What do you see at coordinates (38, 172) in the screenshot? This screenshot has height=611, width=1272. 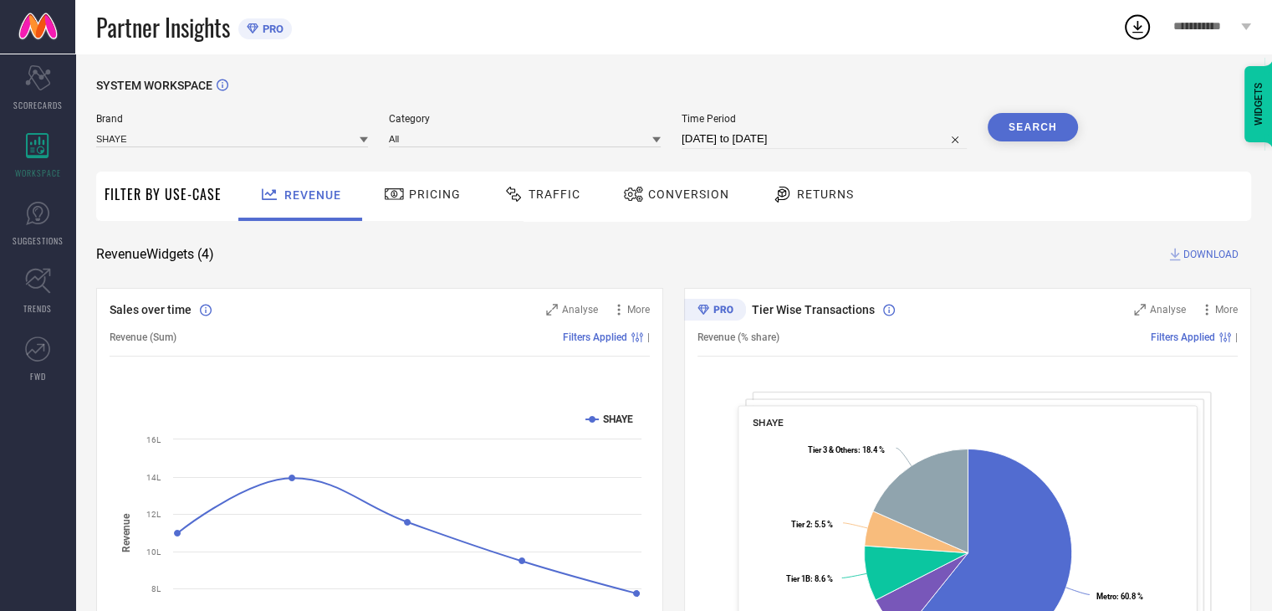 I see `span: WORKSPACE` at bounding box center [38, 172].